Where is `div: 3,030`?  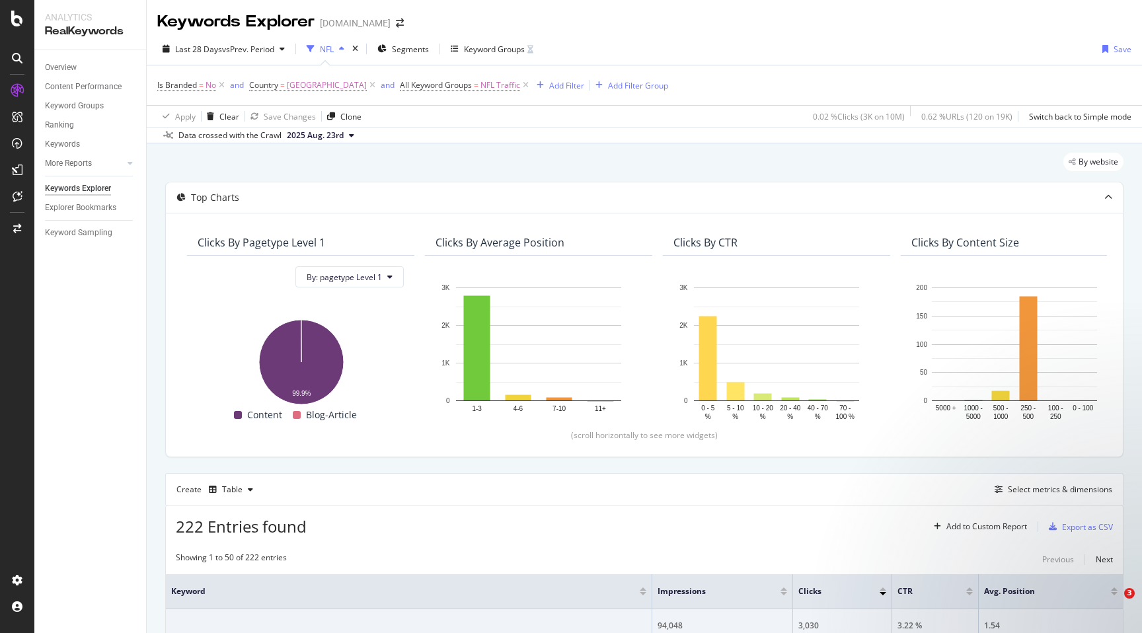 div: 3,030 is located at coordinates (842, 626).